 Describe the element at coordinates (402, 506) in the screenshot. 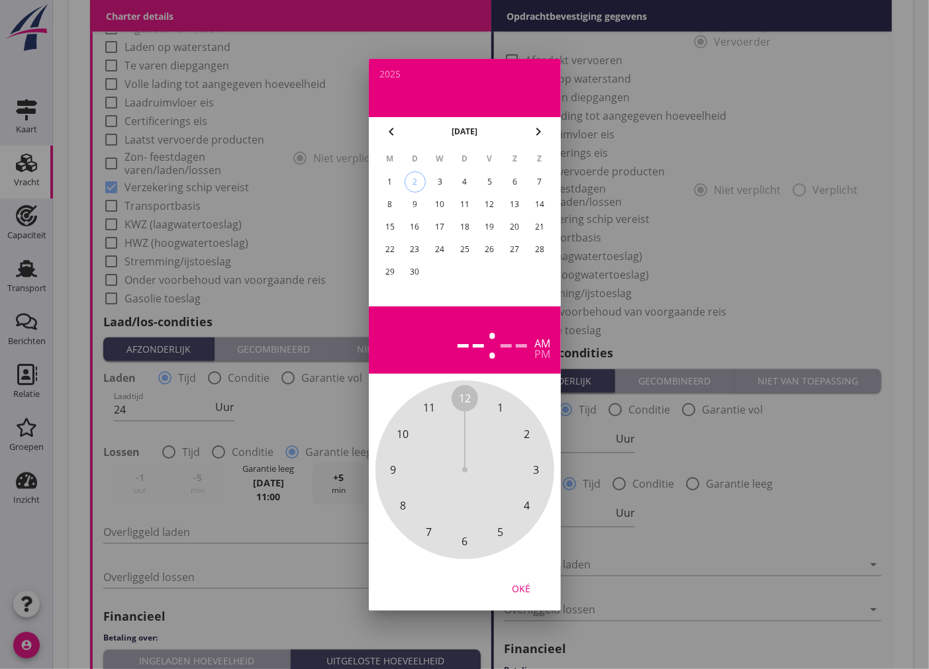

I see `span: 8` at that location.